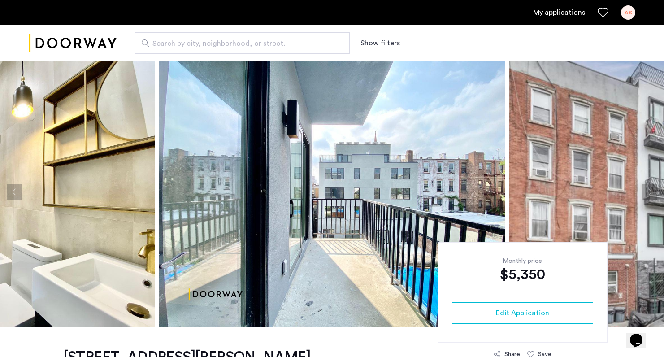 This screenshot has width=664, height=357. What do you see at coordinates (332, 192) in the screenshot?
I see `img: apartment` at bounding box center [332, 192].